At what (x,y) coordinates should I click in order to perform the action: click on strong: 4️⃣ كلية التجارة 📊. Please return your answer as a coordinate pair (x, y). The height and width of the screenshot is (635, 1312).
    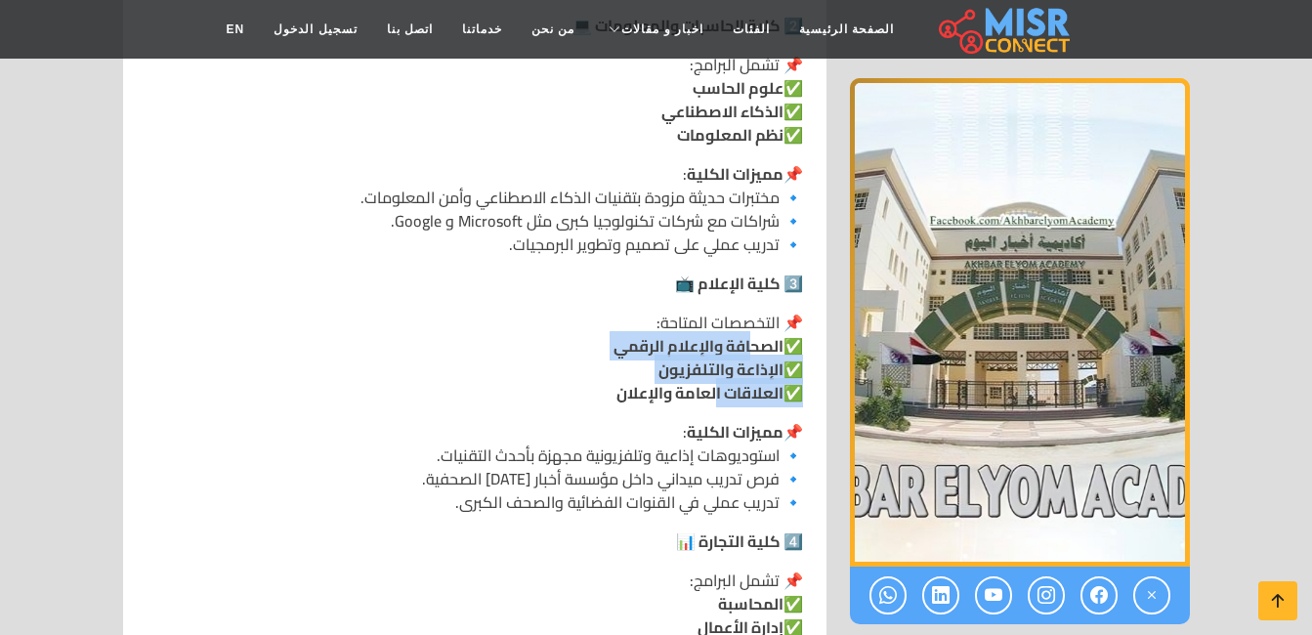
    Looking at the image, I should click on (740, 541).